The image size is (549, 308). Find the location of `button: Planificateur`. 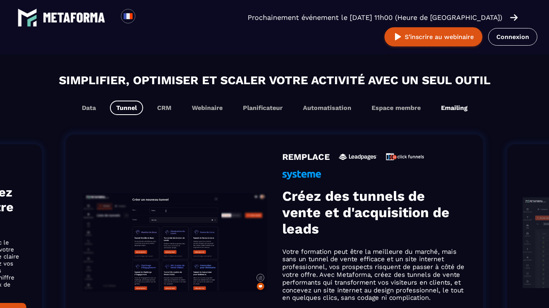

button: Planificateur is located at coordinates (263, 108).